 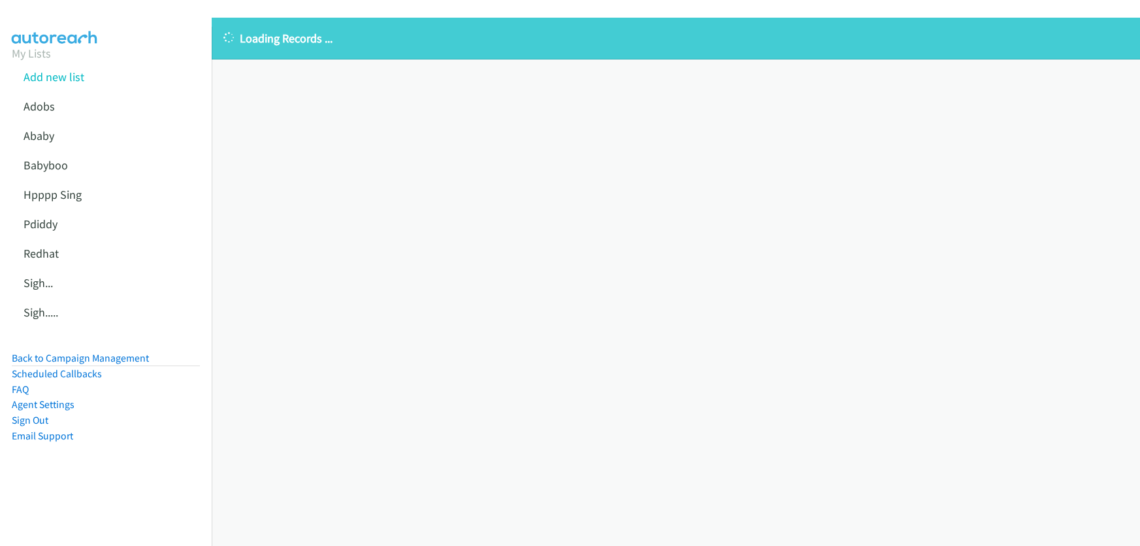 What do you see at coordinates (42, 435) in the screenshot?
I see `a: Email Support` at bounding box center [42, 435].